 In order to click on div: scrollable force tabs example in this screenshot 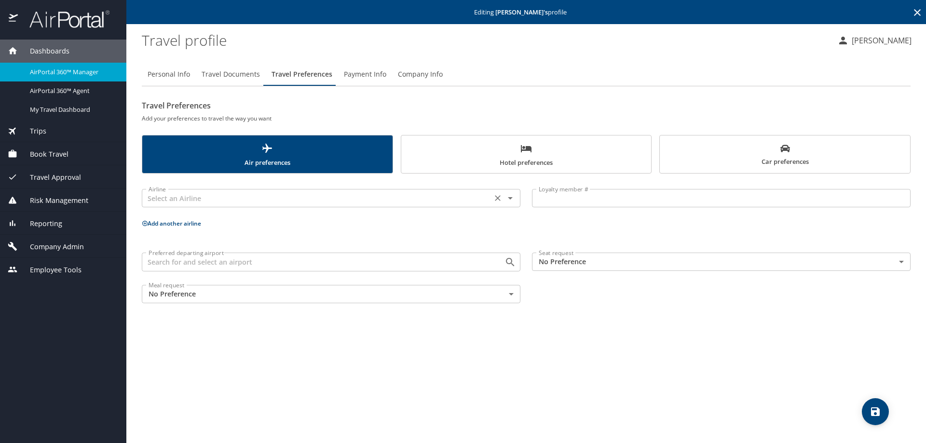, I will do `click(526, 154)`.